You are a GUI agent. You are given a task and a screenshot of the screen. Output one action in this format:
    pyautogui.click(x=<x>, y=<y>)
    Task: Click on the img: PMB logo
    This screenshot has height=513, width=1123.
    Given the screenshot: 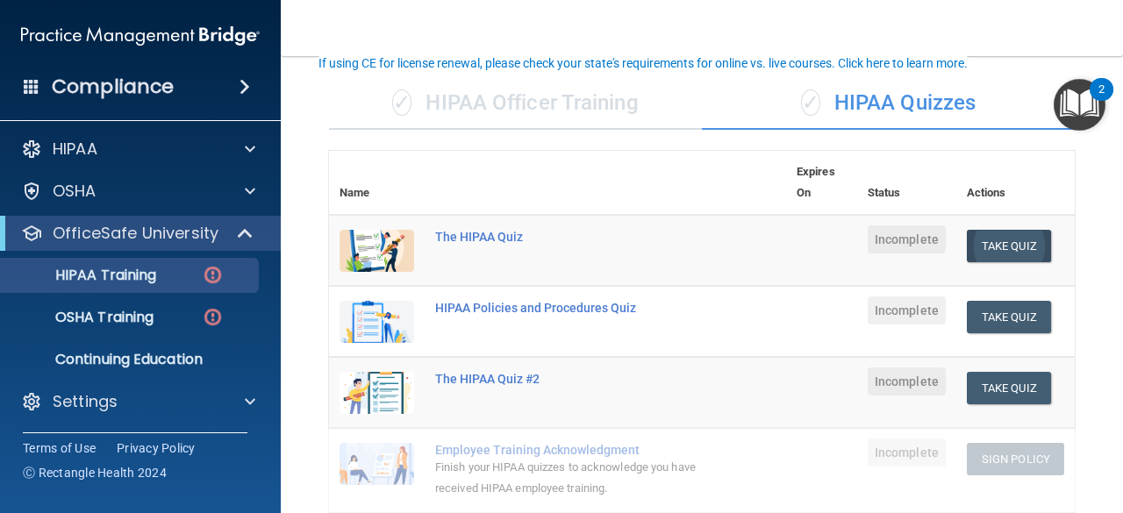 What is the action you would take?
    pyautogui.click(x=140, y=36)
    